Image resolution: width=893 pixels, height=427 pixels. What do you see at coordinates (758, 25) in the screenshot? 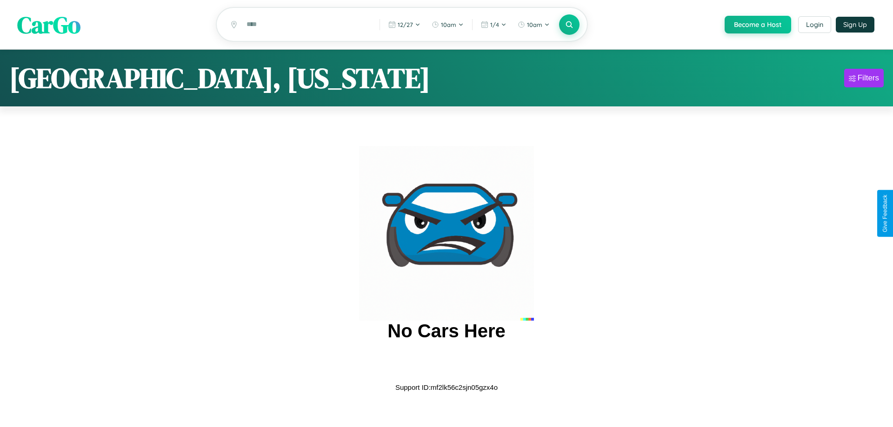
I see `button: Become a Host` at bounding box center [758, 25].